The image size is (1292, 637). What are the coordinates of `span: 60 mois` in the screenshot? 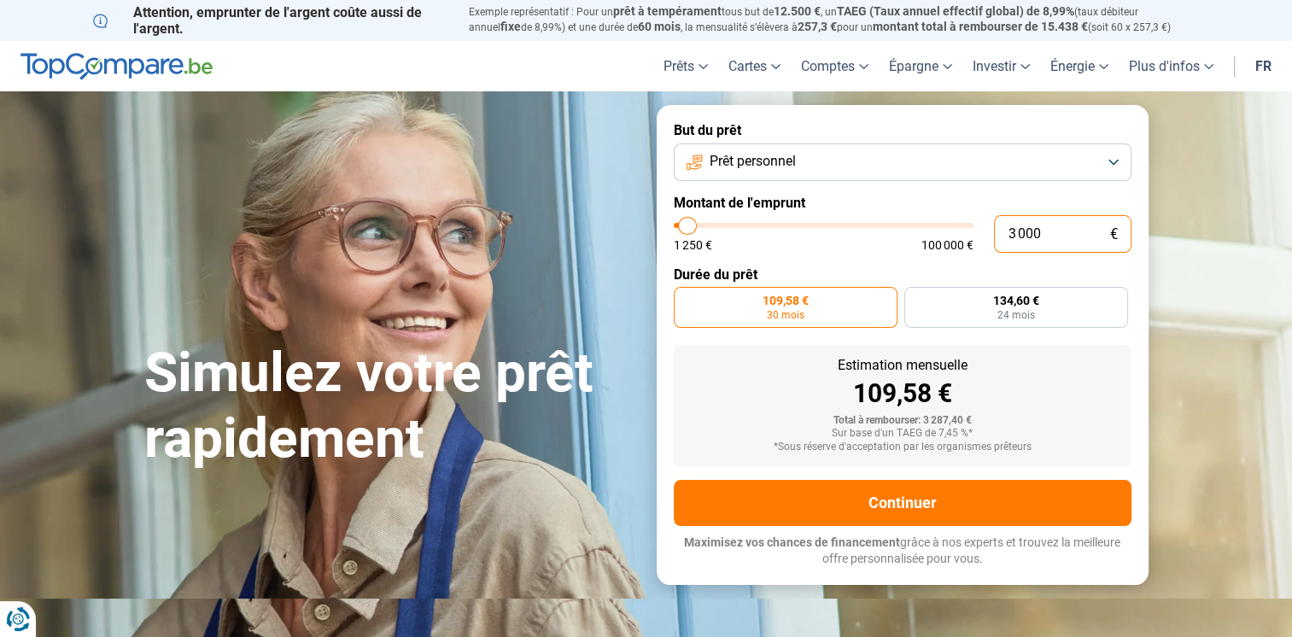 It's located at (659, 26).